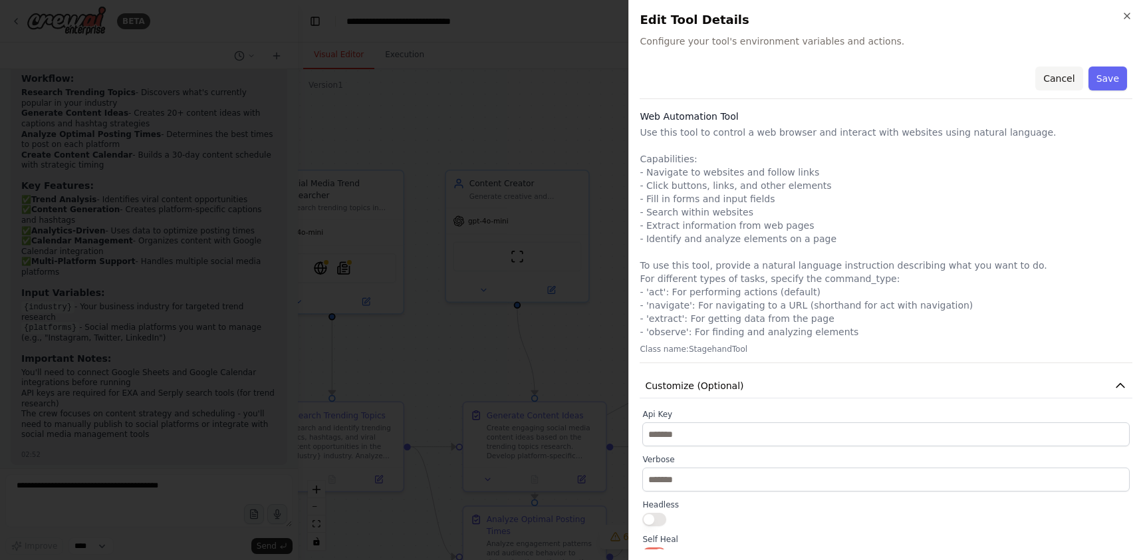  I want to click on p: Class name: StagehandTool, so click(886, 349).